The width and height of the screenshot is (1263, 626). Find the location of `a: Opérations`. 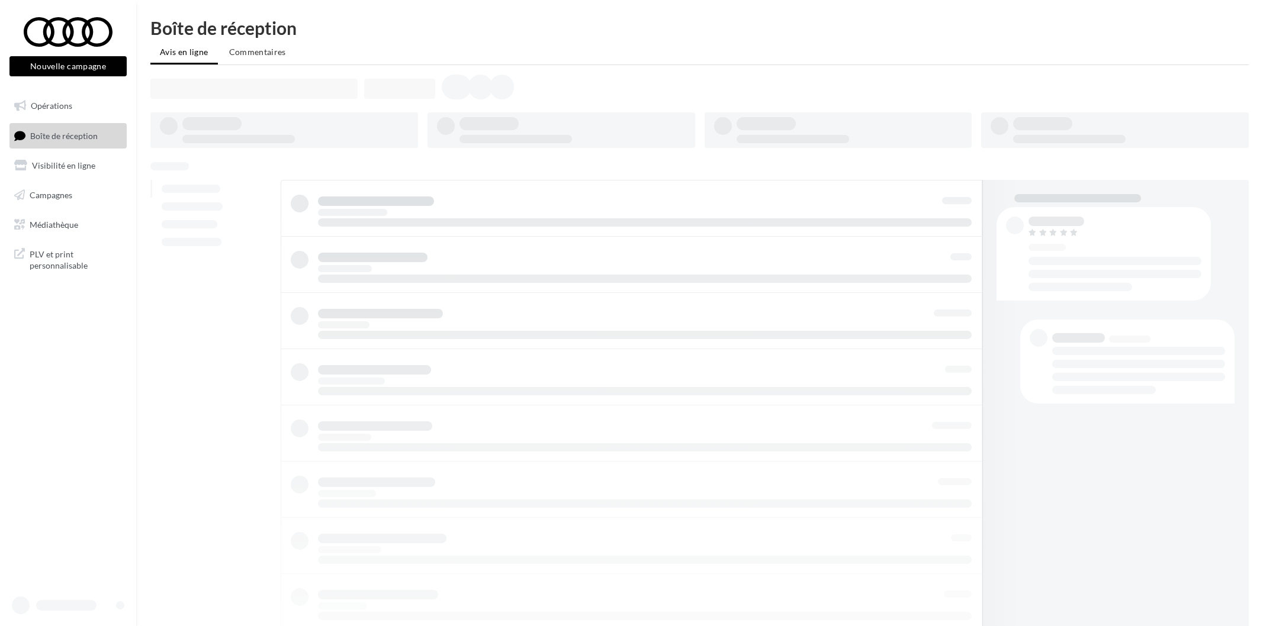

a: Opérations is located at coordinates (68, 106).